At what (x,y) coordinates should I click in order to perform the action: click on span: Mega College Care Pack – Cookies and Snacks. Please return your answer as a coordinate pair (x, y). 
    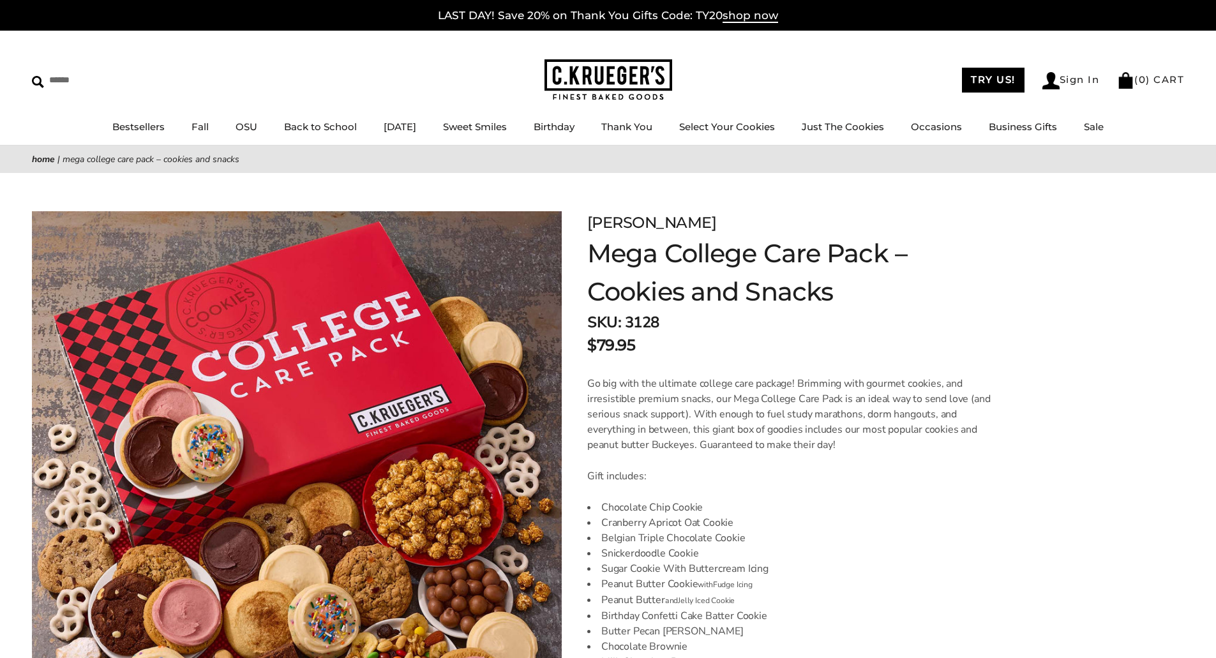
    Looking at the image, I should click on (151, 159).